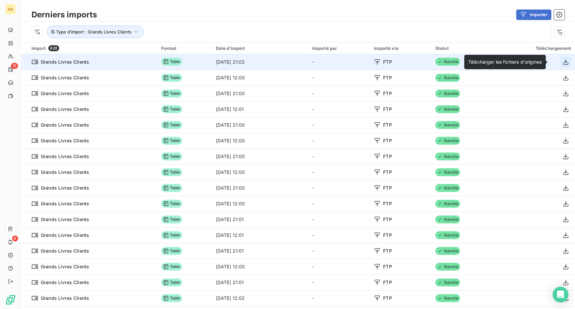 Image resolution: width=575 pixels, height=309 pixels. What do you see at coordinates (94, 32) in the screenshot?
I see `span: Type d’import : Grands Livres Clients` at bounding box center [94, 32].